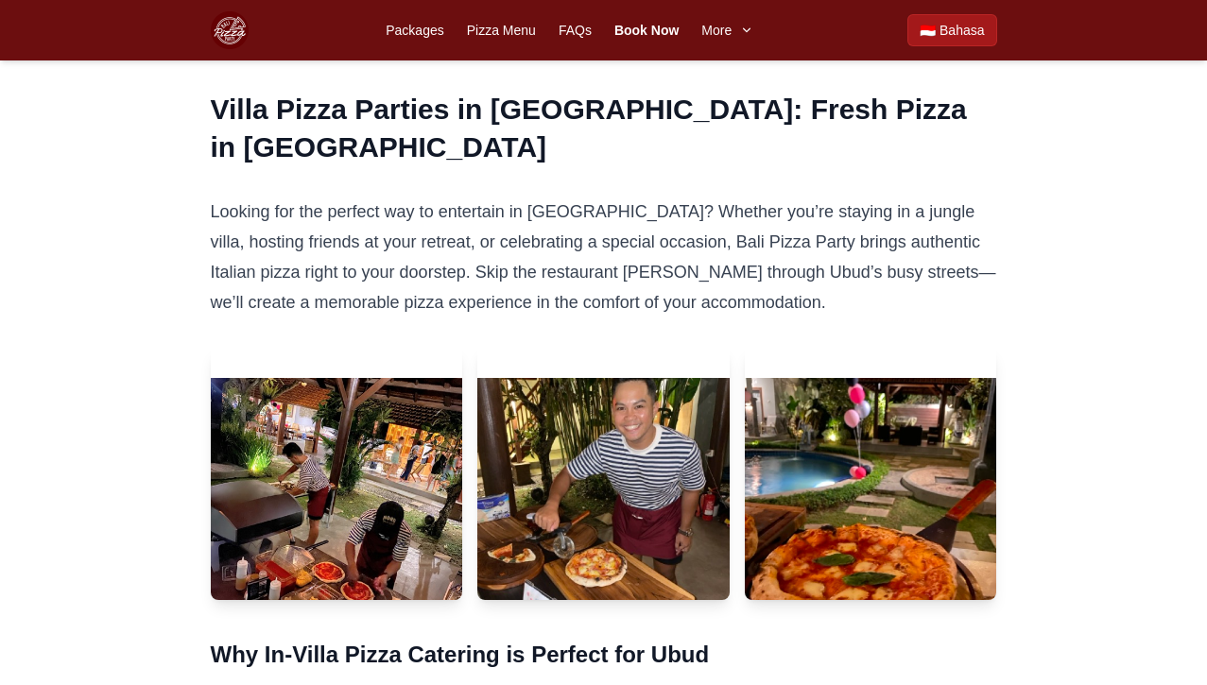 The image size is (1207, 685). Describe the element at coordinates (230, 30) in the screenshot. I see `img: Bali Pizza Party Logo` at that location.